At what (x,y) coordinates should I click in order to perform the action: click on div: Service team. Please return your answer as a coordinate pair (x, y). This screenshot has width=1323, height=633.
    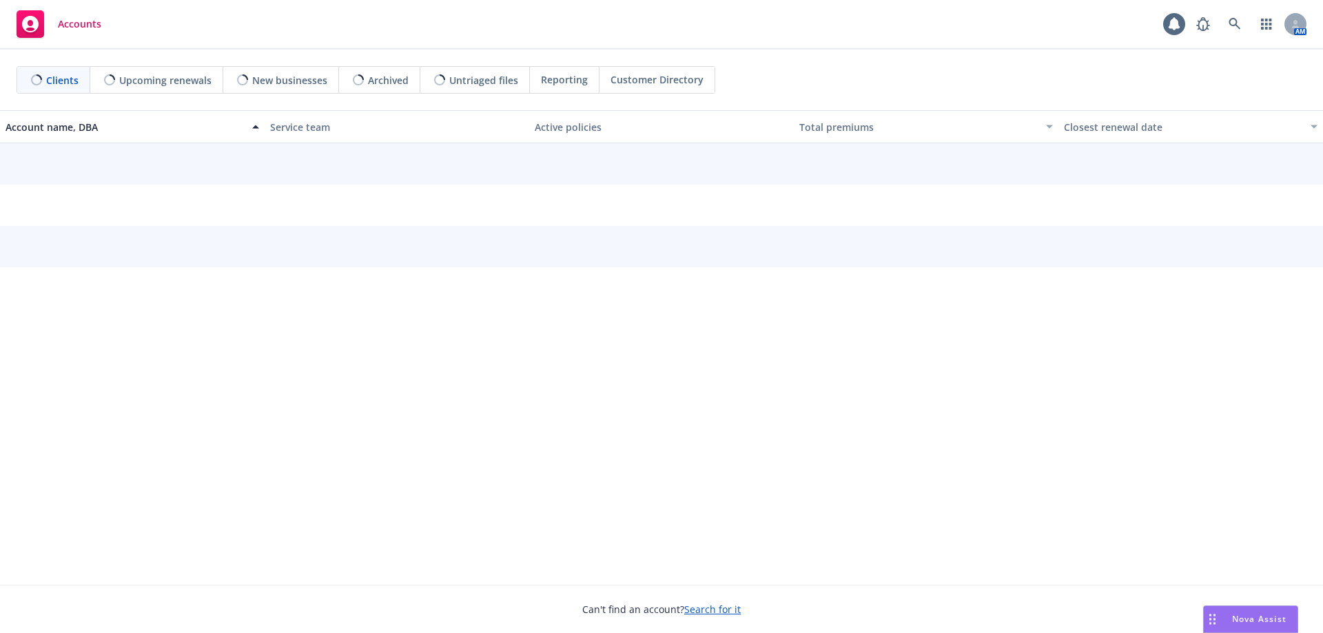
    Looking at the image, I should click on (397, 127).